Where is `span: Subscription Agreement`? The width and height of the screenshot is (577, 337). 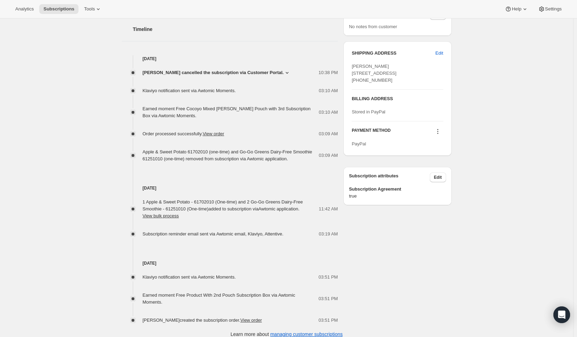
span: Subscription Agreement is located at coordinates (397, 189).